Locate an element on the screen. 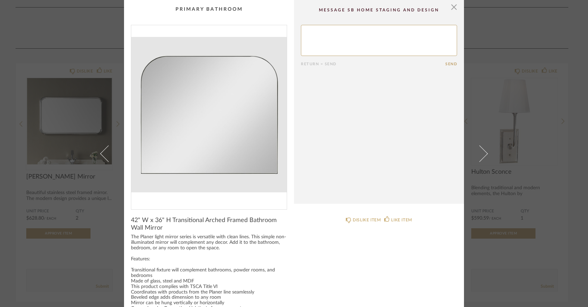 The height and width of the screenshot is (307, 588). img: 8ff8a3c8-fa23-460a-8847-8b894b90b444_1000x1000.jpg is located at coordinates (209, 114).